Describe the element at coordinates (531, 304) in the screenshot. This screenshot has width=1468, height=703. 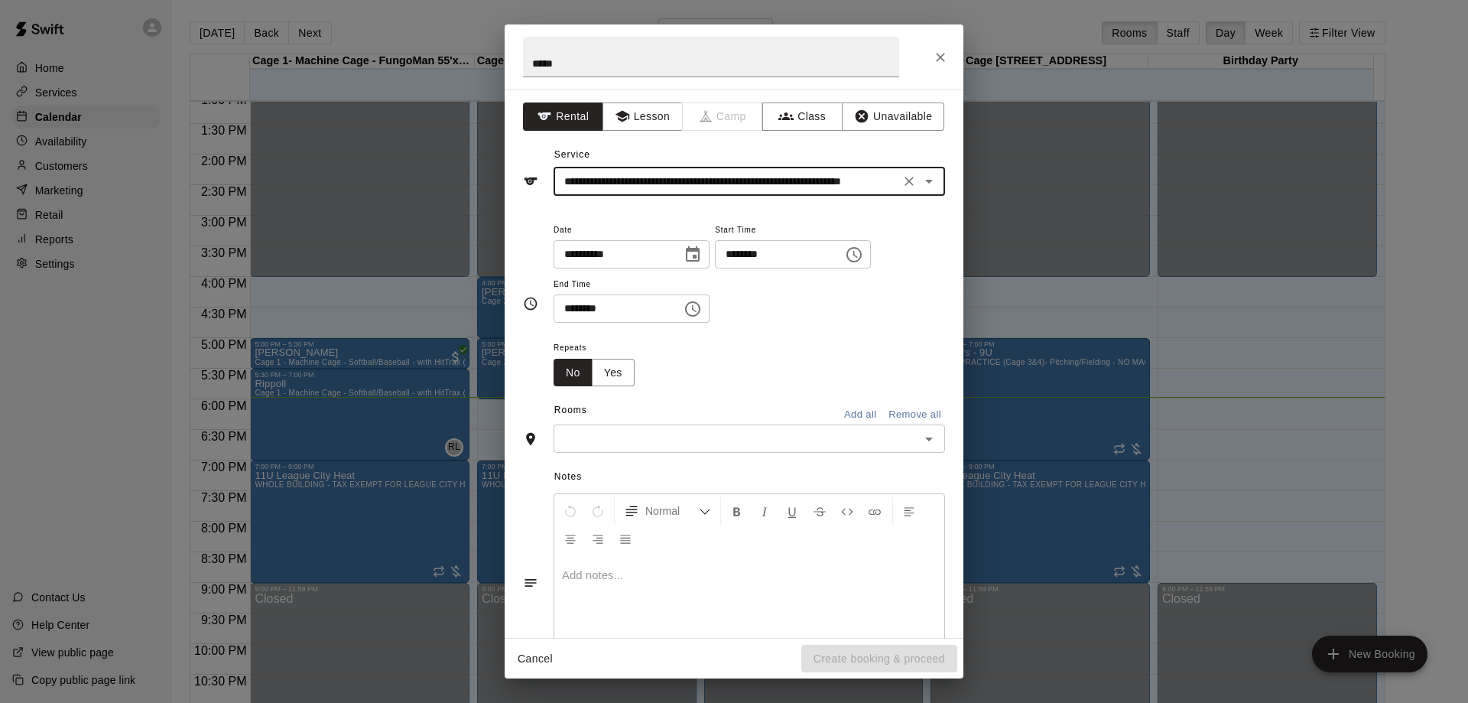
I see `svg: Timing` at that location.